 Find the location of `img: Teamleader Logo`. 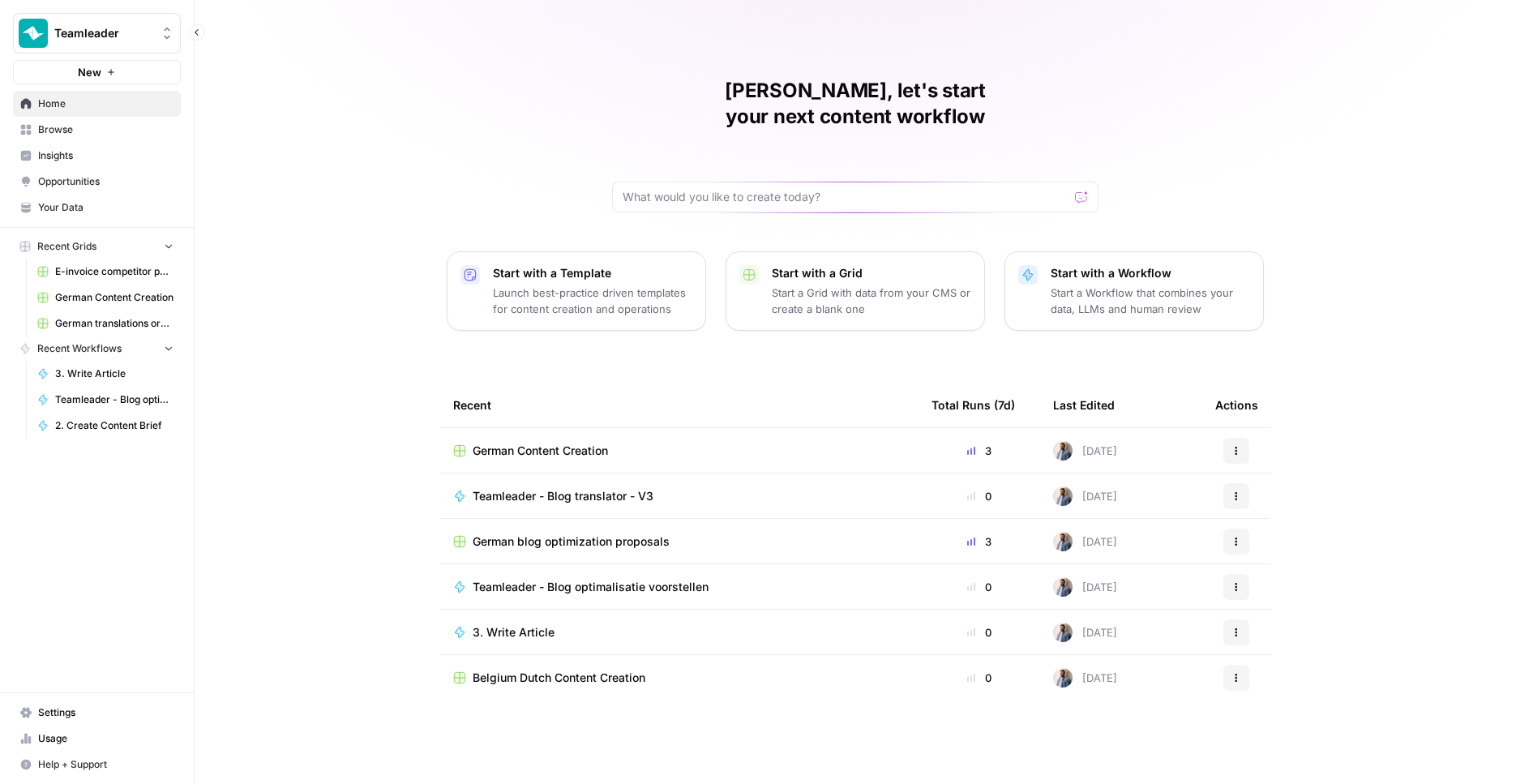

img: Teamleader Logo is located at coordinates (33, 33).